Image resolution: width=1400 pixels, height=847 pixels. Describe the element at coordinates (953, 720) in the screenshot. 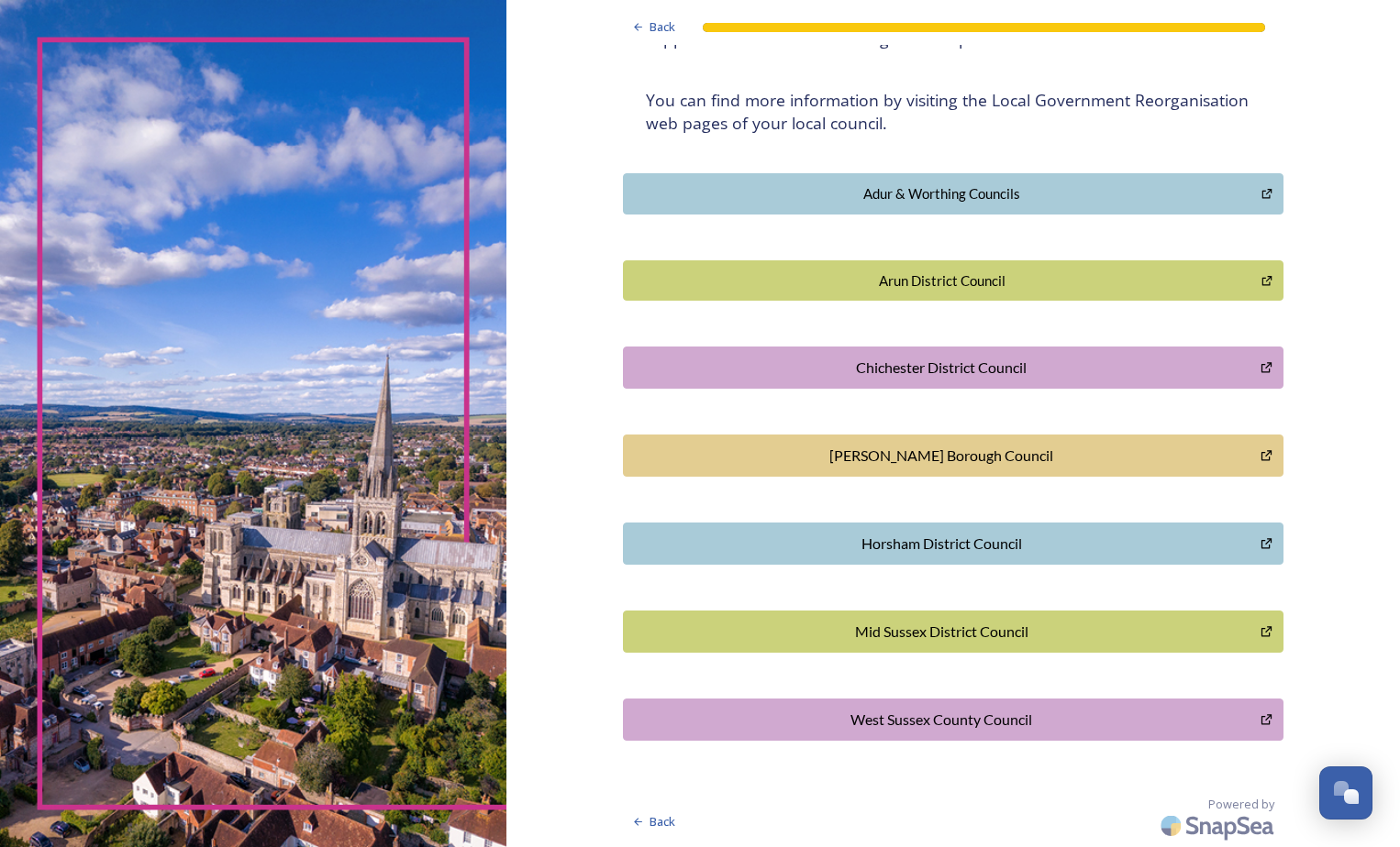

I see `button: West Sussex County Council` at that location.